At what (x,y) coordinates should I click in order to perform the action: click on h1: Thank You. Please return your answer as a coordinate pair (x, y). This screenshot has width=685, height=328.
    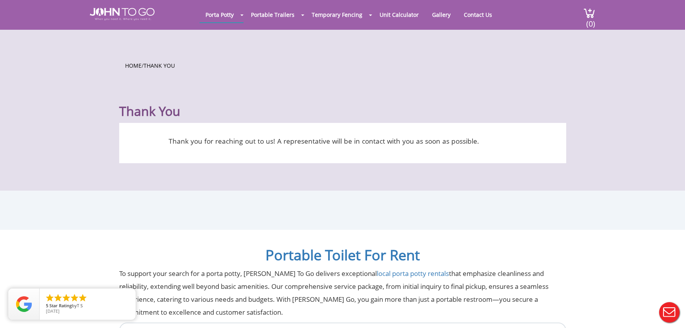
    Looking at the image, I should click on (343, 102).